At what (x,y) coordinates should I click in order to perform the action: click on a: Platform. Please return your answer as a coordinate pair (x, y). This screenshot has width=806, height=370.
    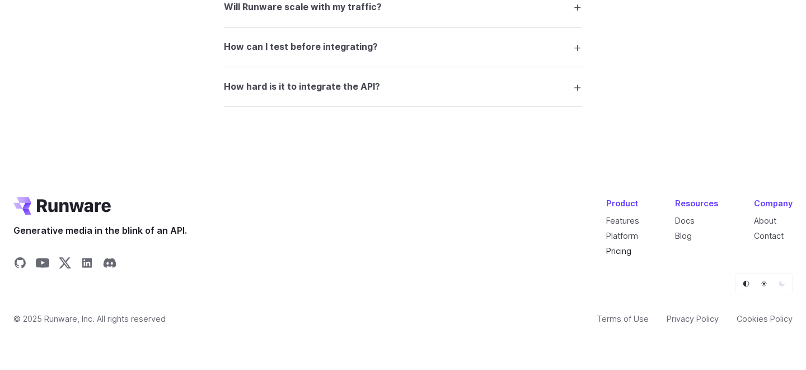
    Looking at the image, I should click on (622, 235).